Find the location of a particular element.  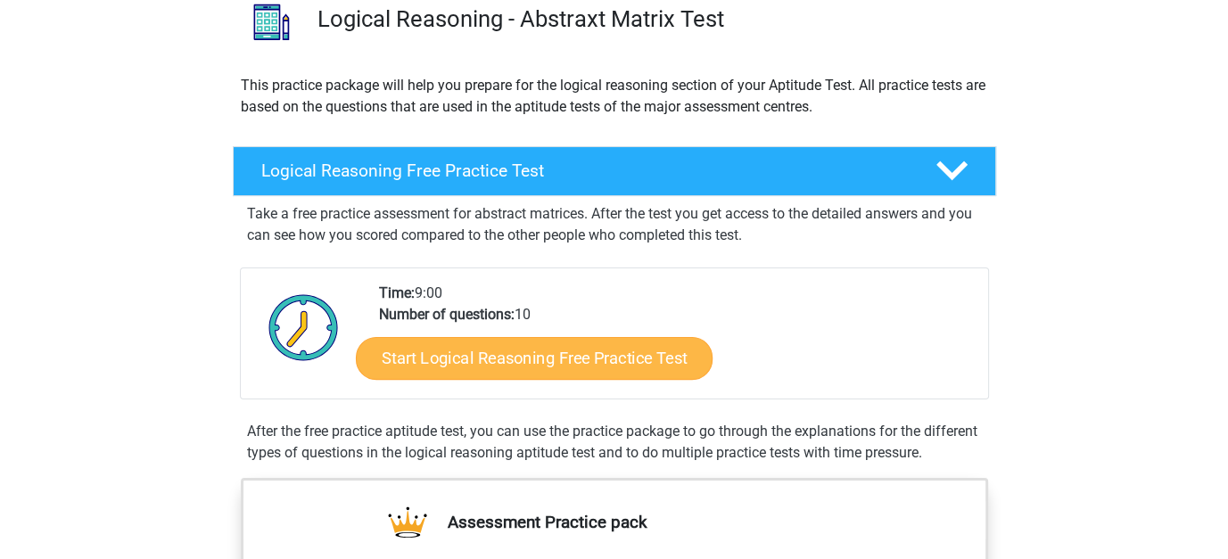

div: 9:00 10 is located at coordinates (676, 341).